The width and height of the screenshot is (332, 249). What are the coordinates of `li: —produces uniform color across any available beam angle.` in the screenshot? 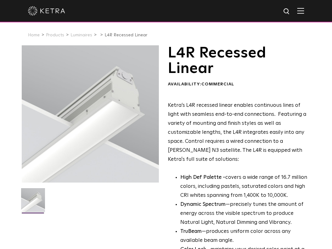 It's located at (245, 236).